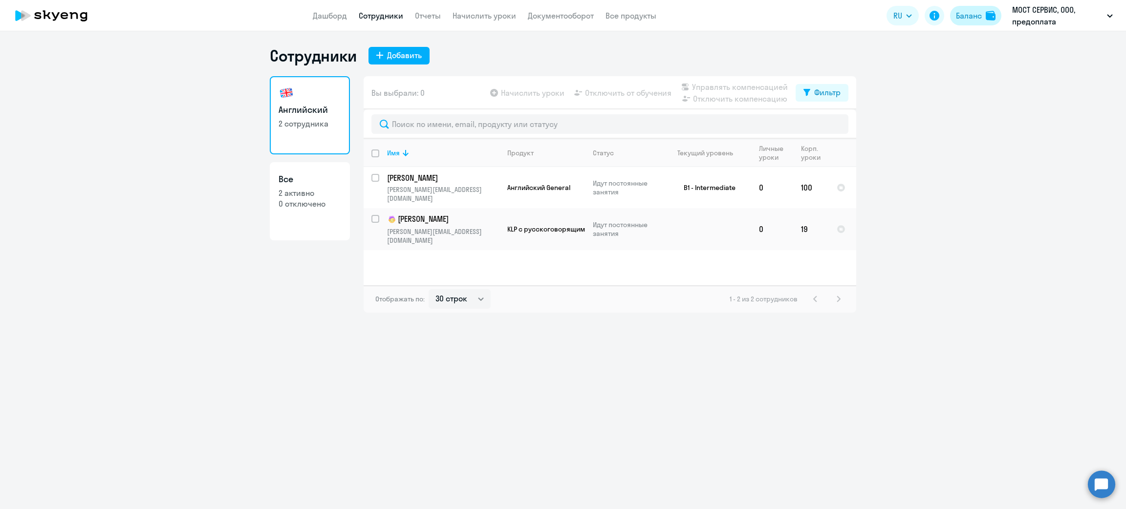  What do you see at coordinates (400, 299) in the screenshot?
I see `span: Отображать по:` at bounding box center [400, 299].